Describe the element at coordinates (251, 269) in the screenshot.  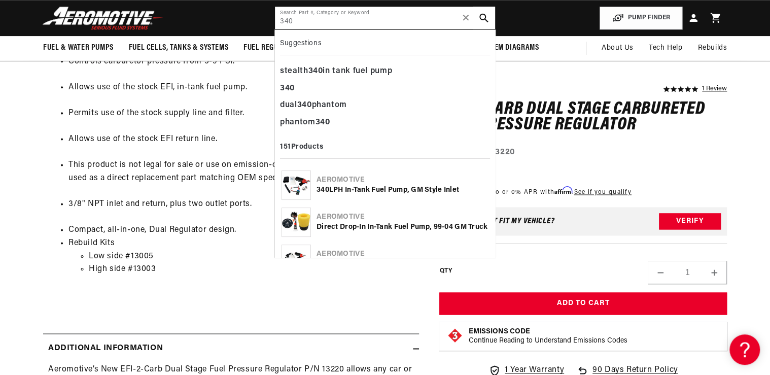
I see `li: High side #13003` at that location.